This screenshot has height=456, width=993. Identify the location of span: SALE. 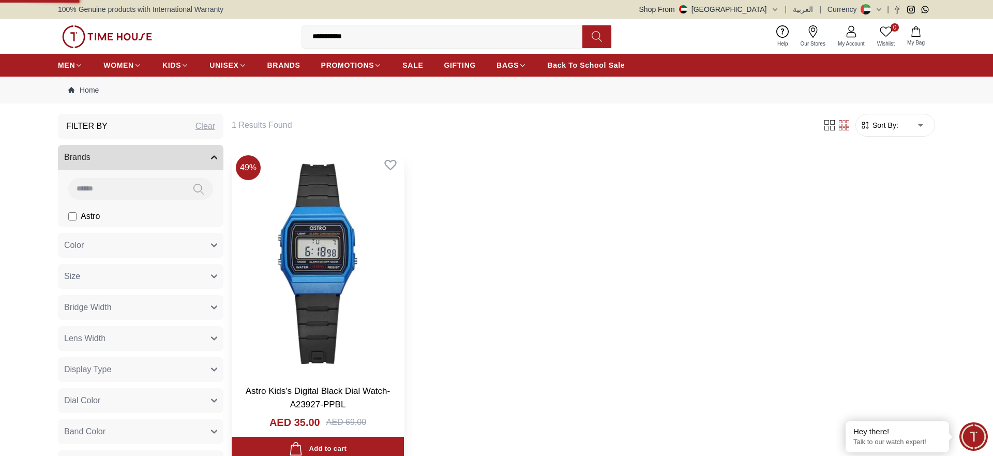
(413, 65).